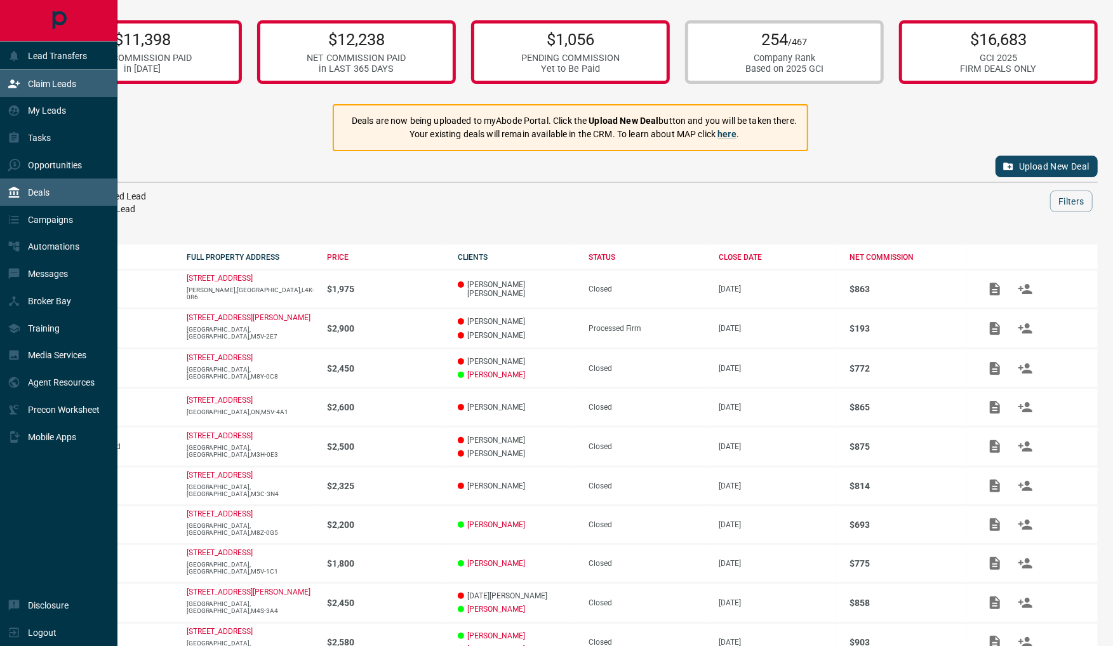  Describe the element at coordinates (357, 39) in the screenshot. I see `p: $12,238` at that location.